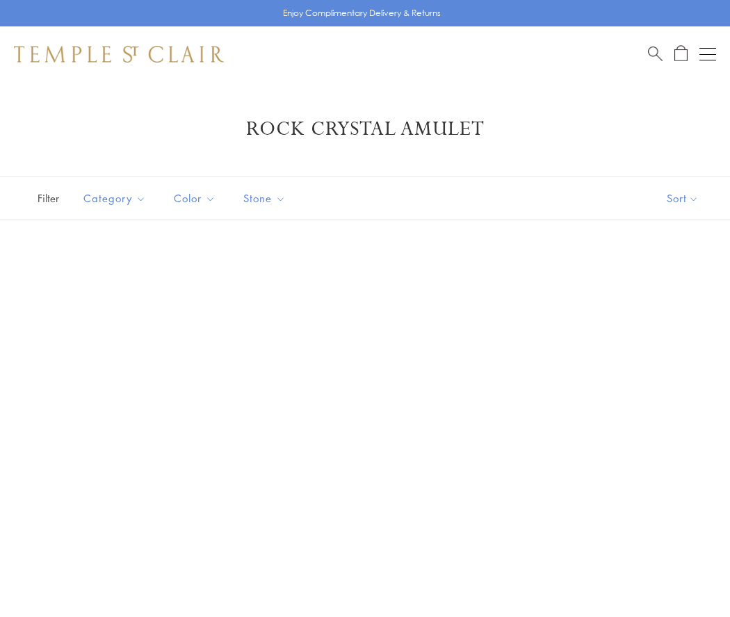 The height and width of the screenshot is (617, 730). Describe the element at coordinates (264, 198) in the screenshot. I see `button: Stone` at that location.